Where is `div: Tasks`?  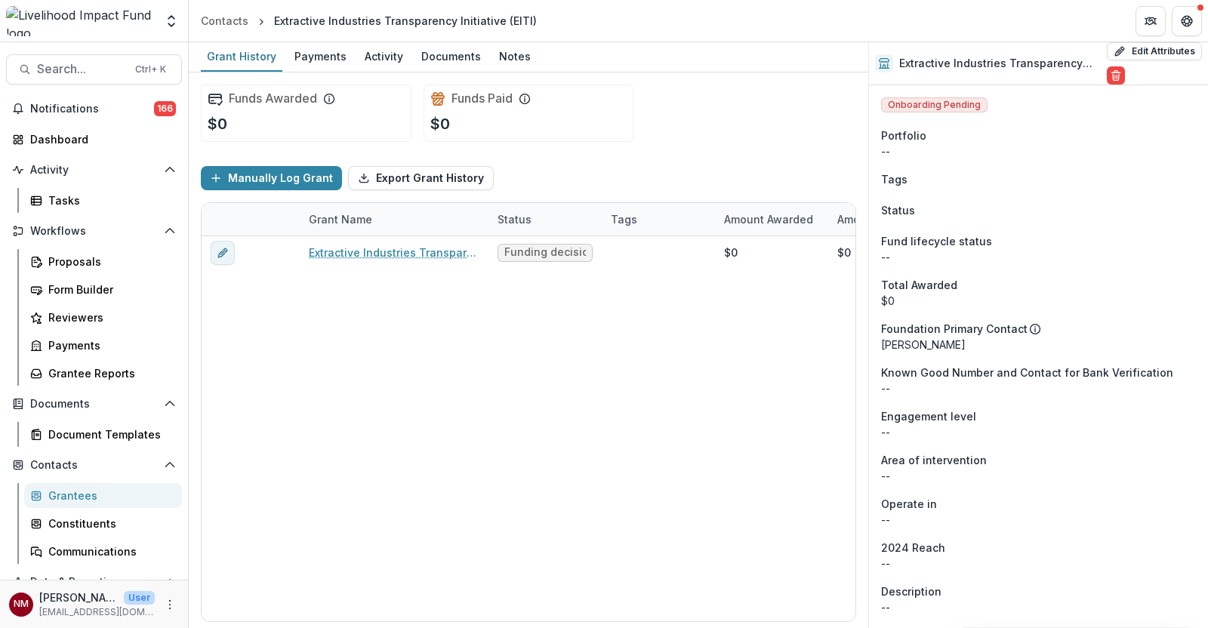
div: Tasks is located at coordinates (109, 200).